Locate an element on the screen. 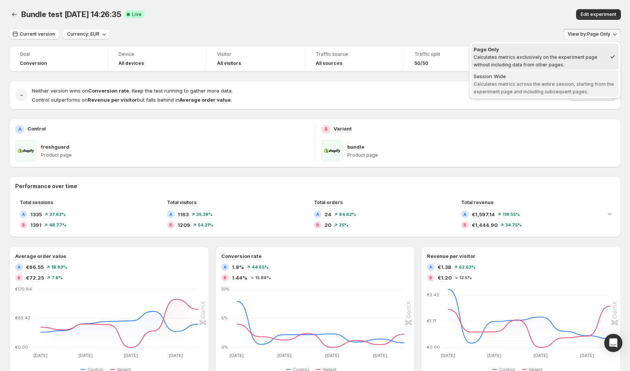 The image size is (630, 371). span: 15.98 % is located at coordinates (263, 278).